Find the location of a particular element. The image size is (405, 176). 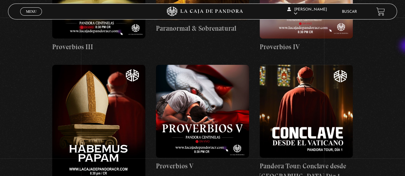

h4: Proverbios V is located at coordinates (202, 167).